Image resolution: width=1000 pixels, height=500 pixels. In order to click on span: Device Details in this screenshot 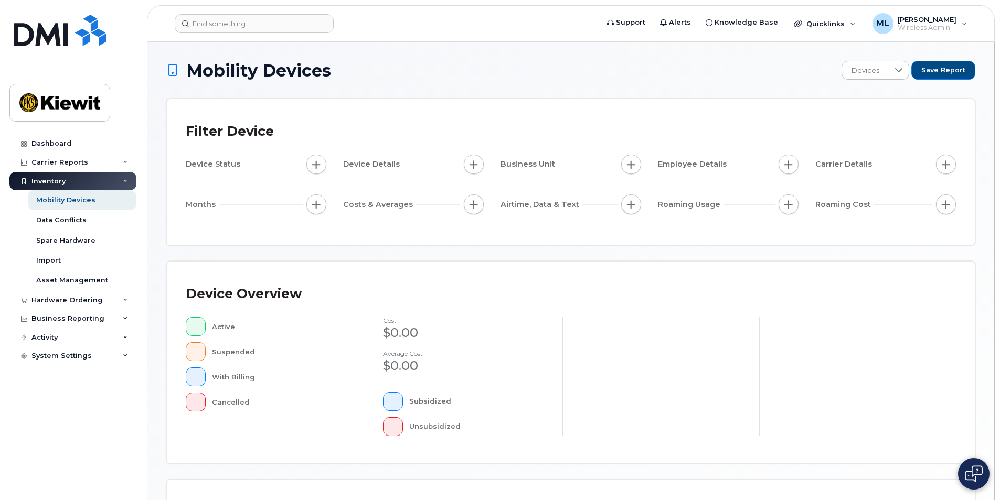, I will do `click(373, 164)`.